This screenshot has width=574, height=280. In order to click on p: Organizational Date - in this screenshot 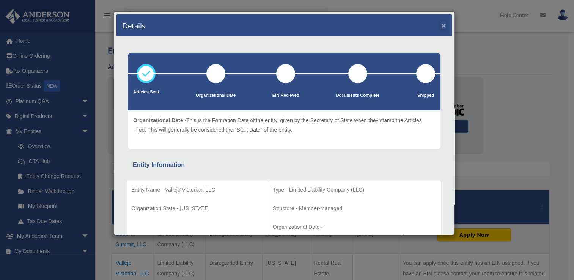, I will do `click(355, 227)`.